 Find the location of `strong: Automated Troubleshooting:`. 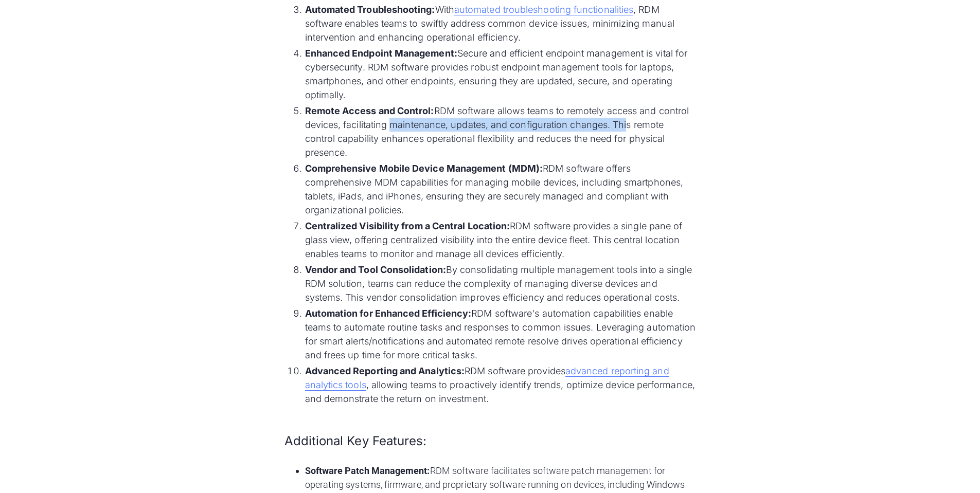

strong: Automated Troubleshooting: is located at coordinates (370, 9).